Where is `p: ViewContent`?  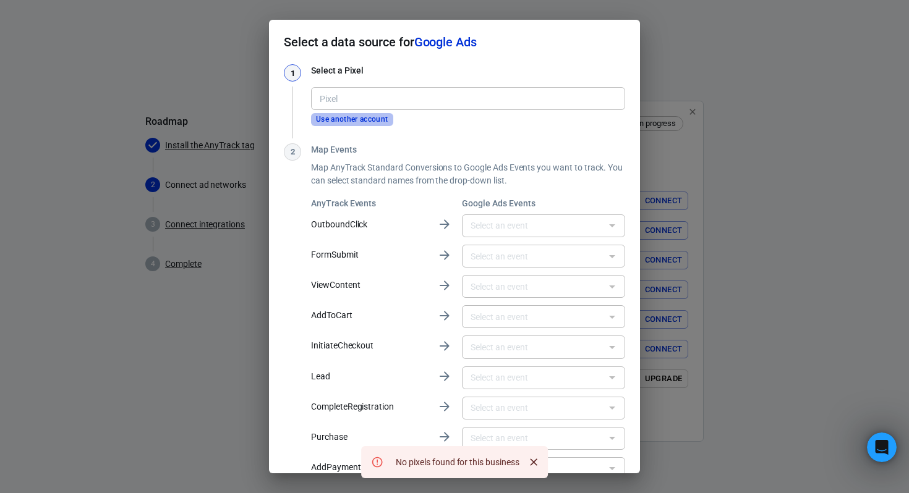
p: ViewContent is located at coordinates (369, 285).